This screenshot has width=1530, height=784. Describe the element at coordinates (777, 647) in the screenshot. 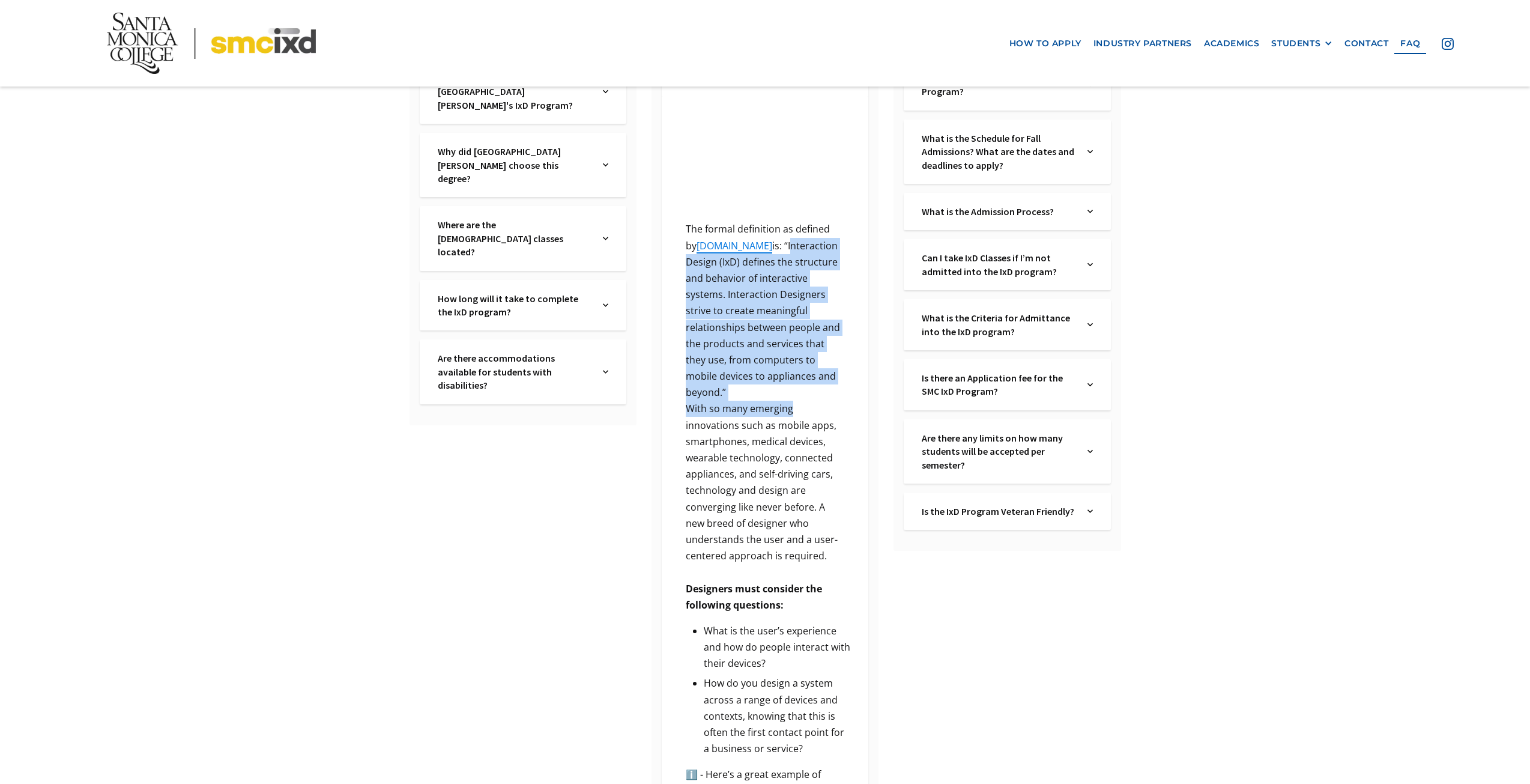

I see `li: What is the user’s experience and how do people interact with their devices?` at that location.